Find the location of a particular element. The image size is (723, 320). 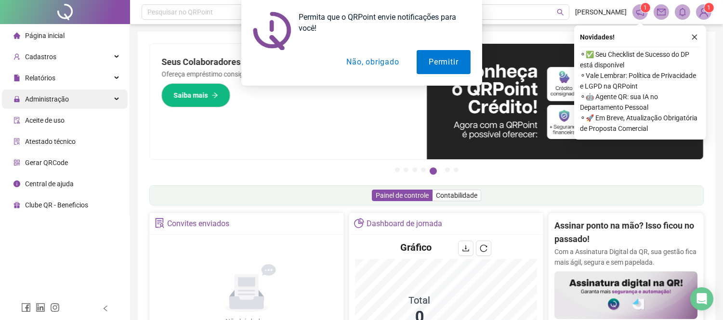

div: Permita que o QRPoint envie notificações para você! is located at coordinates (381, 23).